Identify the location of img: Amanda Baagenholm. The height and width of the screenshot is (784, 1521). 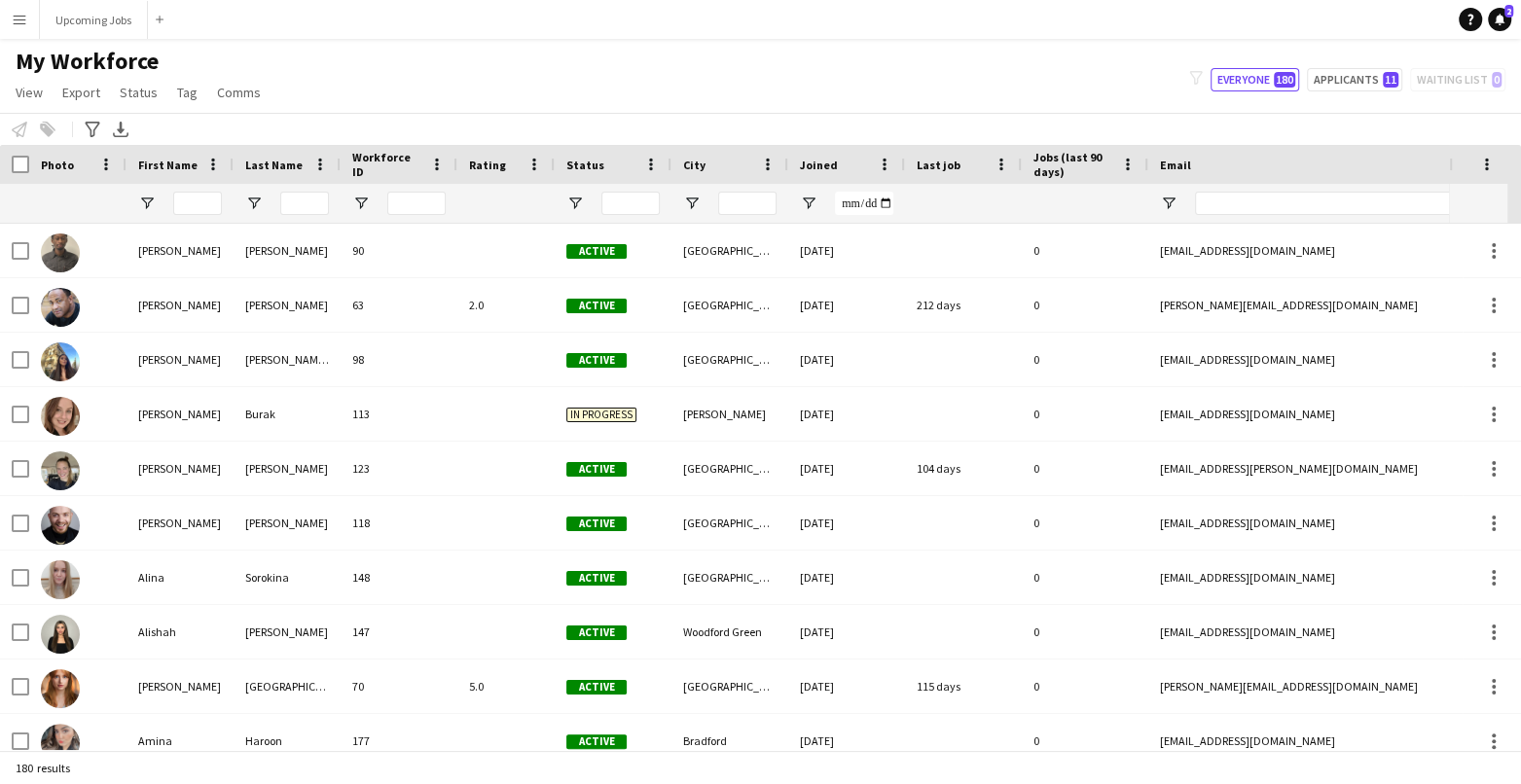
(60, 689).